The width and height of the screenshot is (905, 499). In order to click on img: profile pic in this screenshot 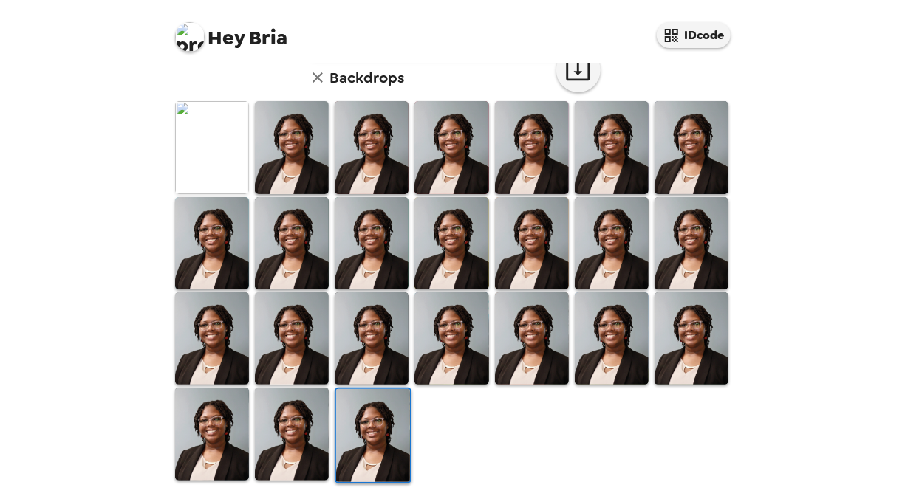, I will do `click(190, 37)`.